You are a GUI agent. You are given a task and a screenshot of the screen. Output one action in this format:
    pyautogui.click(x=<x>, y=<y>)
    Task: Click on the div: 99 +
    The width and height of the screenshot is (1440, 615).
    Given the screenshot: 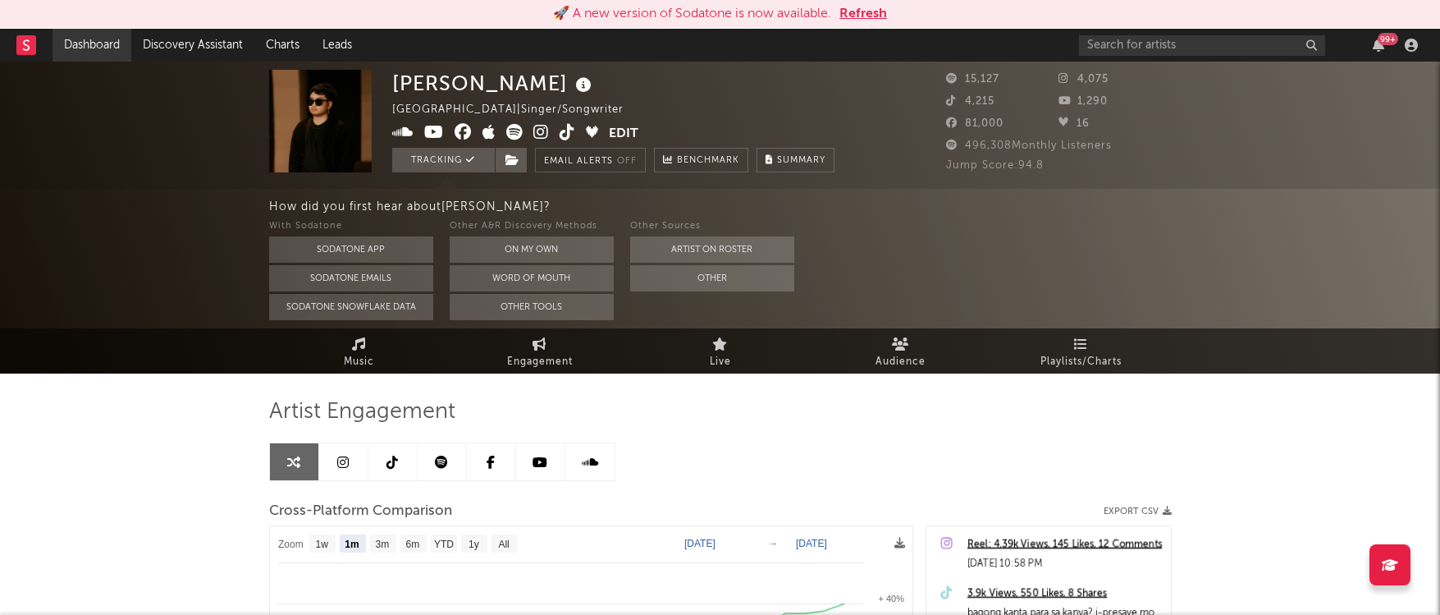 What is the action you would take?
    pyautogui.click(x=1388, y=39)
    